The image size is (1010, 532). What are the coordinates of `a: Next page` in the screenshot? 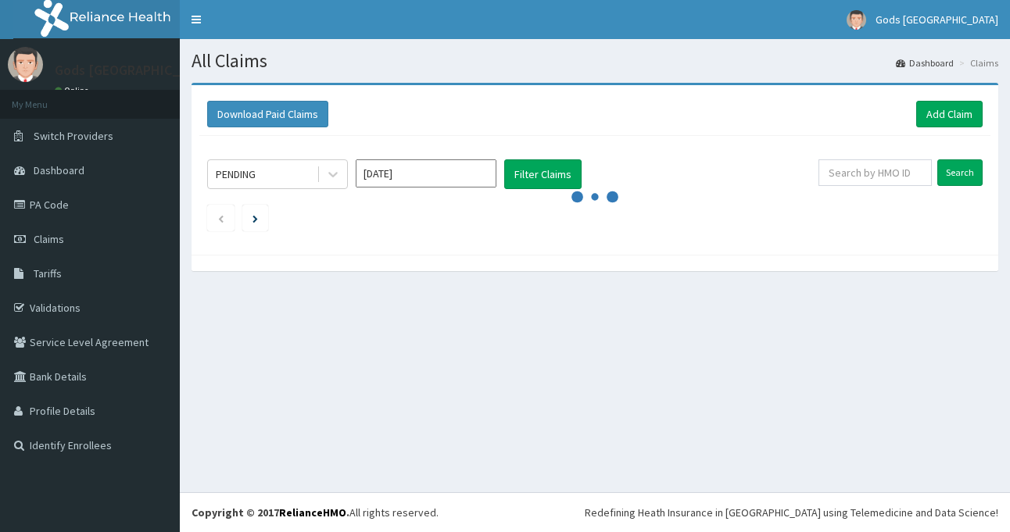 It's located at (255, 218).